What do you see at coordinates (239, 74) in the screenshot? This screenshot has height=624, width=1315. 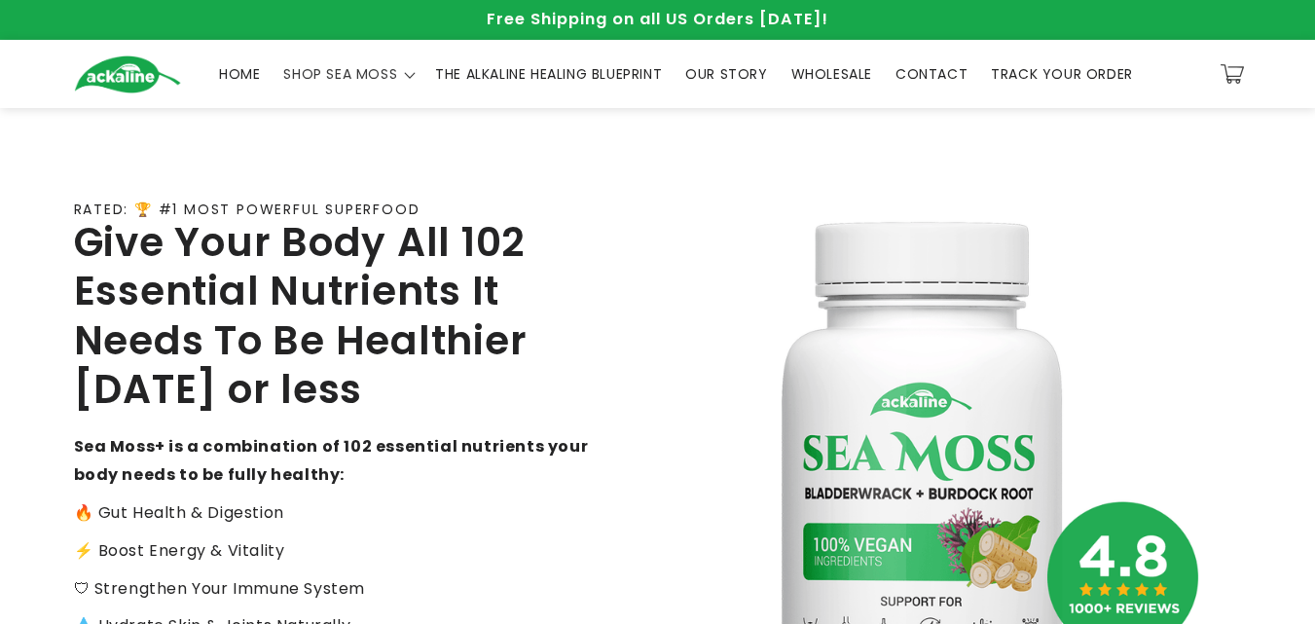 I see `a: HOME` at bounding box center [239, 74].